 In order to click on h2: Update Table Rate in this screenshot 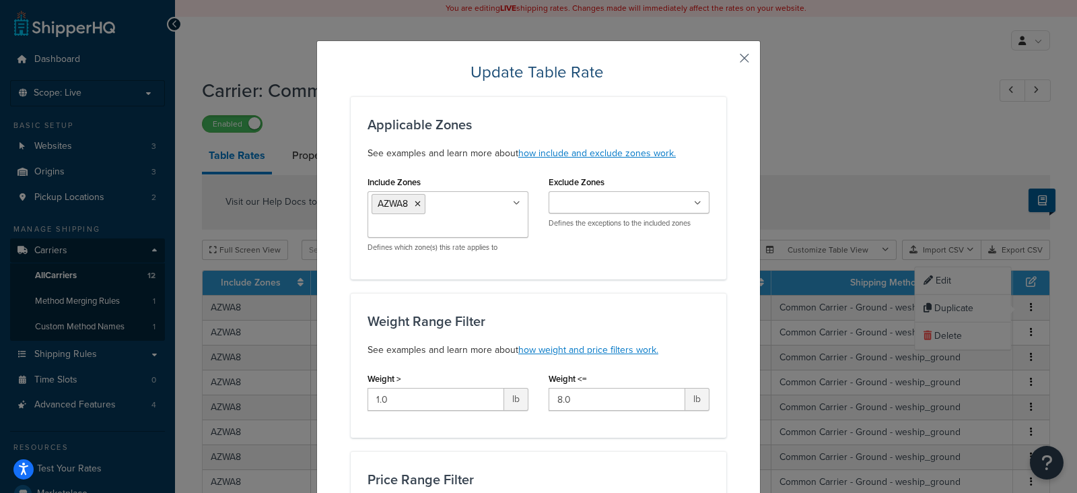, I will do `click(539, 72)`.